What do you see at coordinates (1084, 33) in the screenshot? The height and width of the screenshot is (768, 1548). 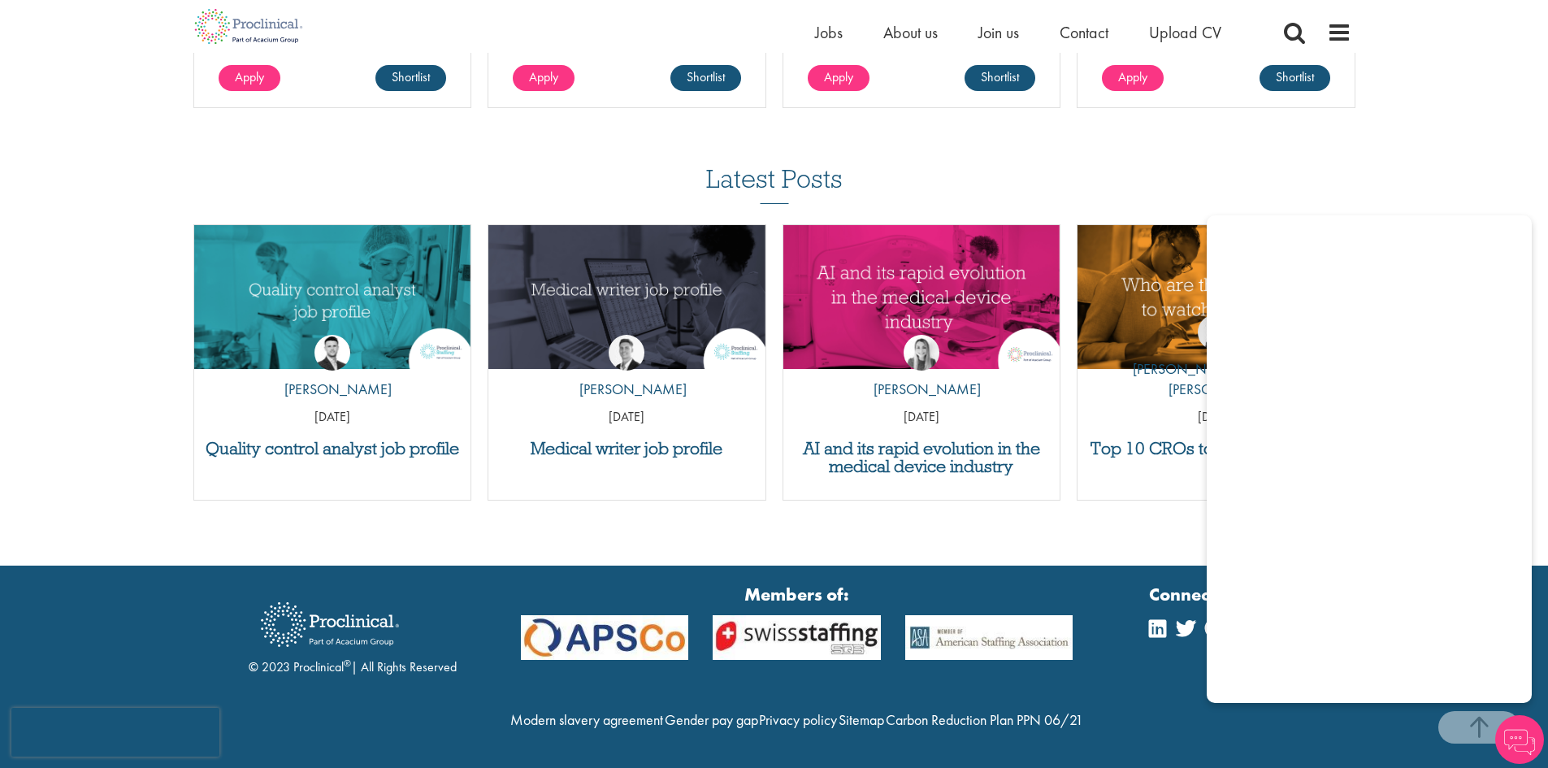 I see `span: Contact` at bounding box center [1084, 33].